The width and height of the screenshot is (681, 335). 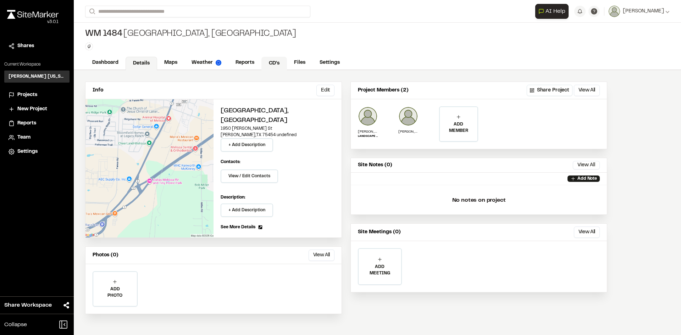 I want to click on button: Open AI Assistant, so click(x=552, y=11).